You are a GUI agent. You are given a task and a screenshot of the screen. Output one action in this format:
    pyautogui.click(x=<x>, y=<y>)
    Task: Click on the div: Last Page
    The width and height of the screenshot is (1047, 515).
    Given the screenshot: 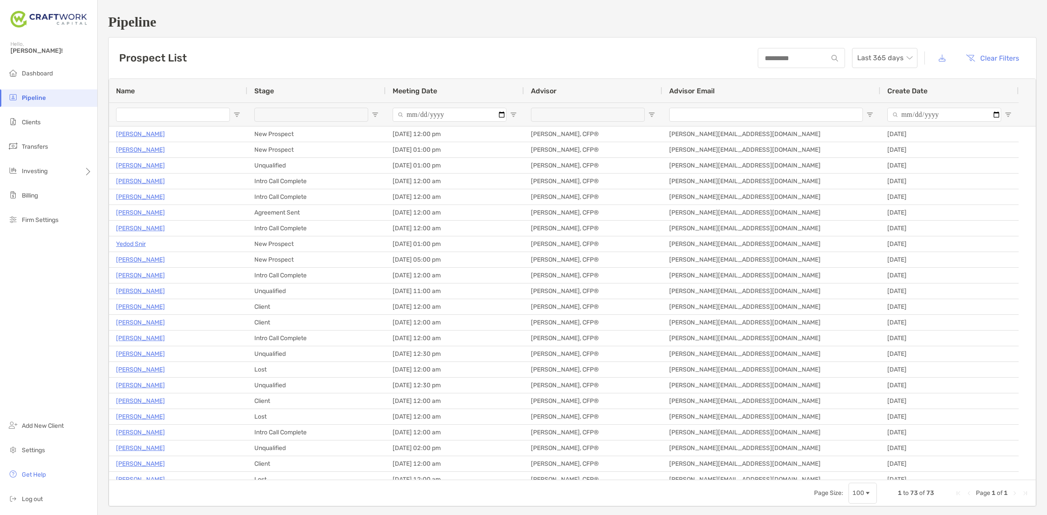 What is the action you would take?
    pyautogui.click(x=1025, y=493)
    